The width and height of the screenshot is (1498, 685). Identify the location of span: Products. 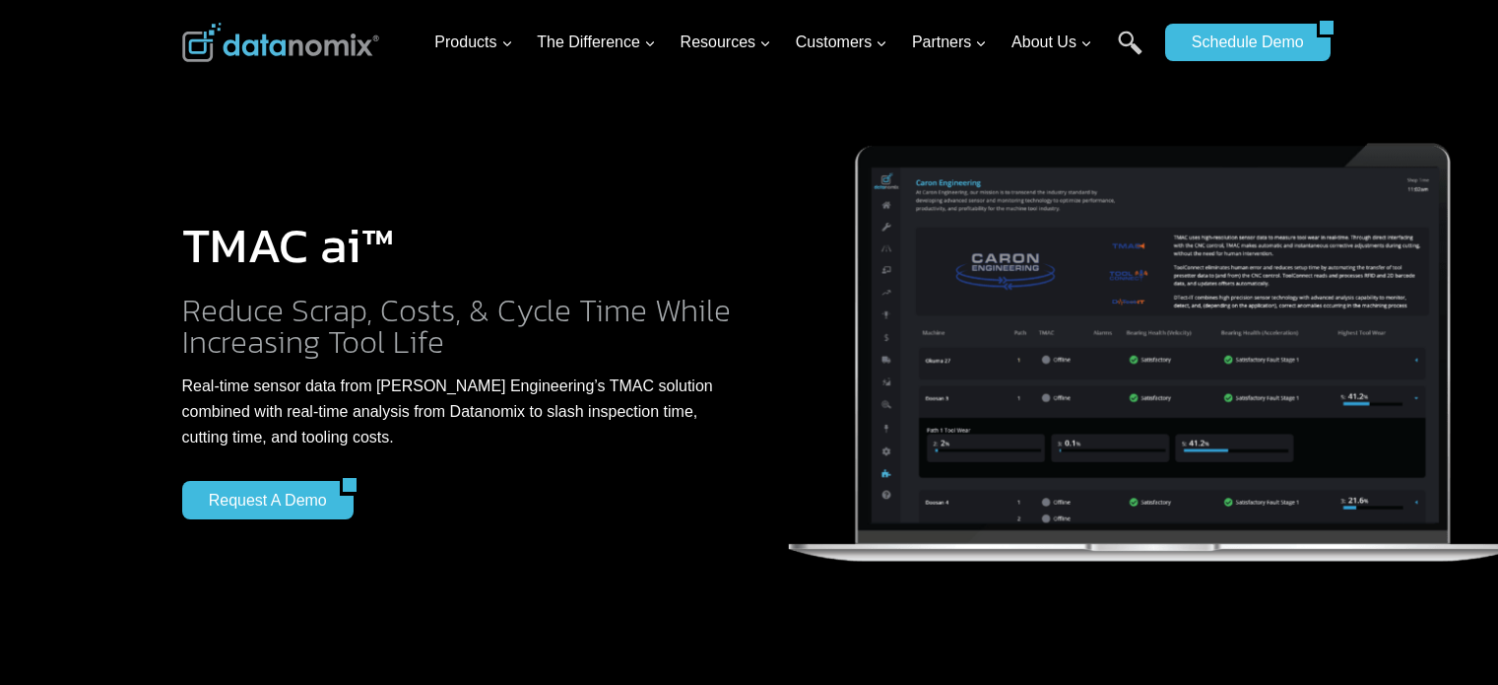
(473, 42).